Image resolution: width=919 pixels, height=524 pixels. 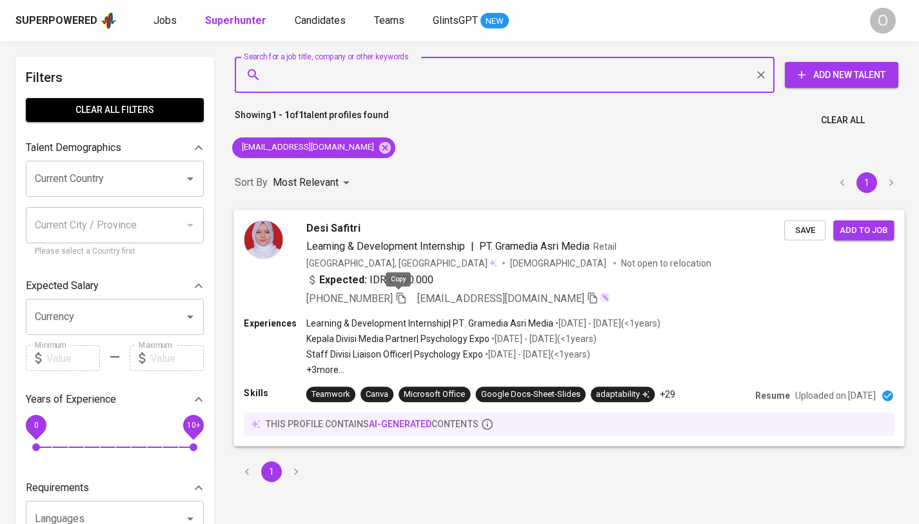 I want to click on a: Superpoweredapp logo, so click(x=66, y=21).